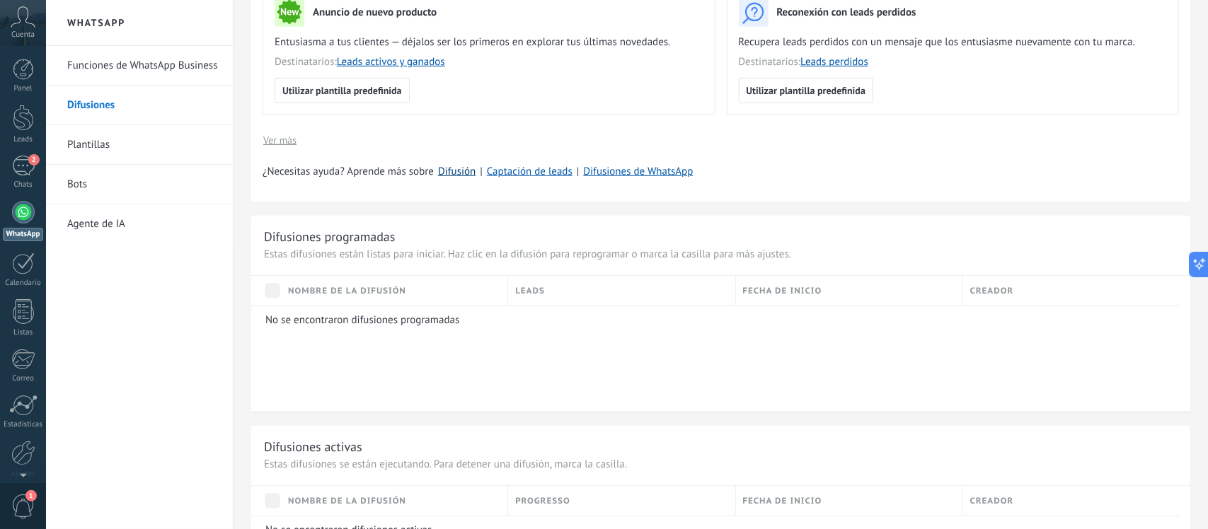 This screenshot has height=529, width=1208. What do you see at coordinates (489, 42) in the screenshot?
I see `span: Entusiasma a tus clientes — déjalos ser los primeros en explorar tus últimas novedades.` at bounding box center [489, 42].